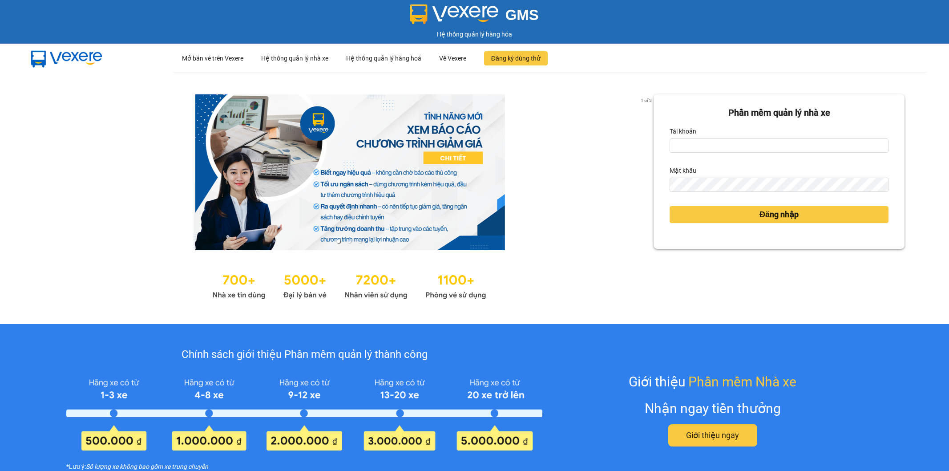 Image resolution: width=949 pixels, height=471 pixels. I want to click on span: Đăng ký dùng thử, so click(516, 58).